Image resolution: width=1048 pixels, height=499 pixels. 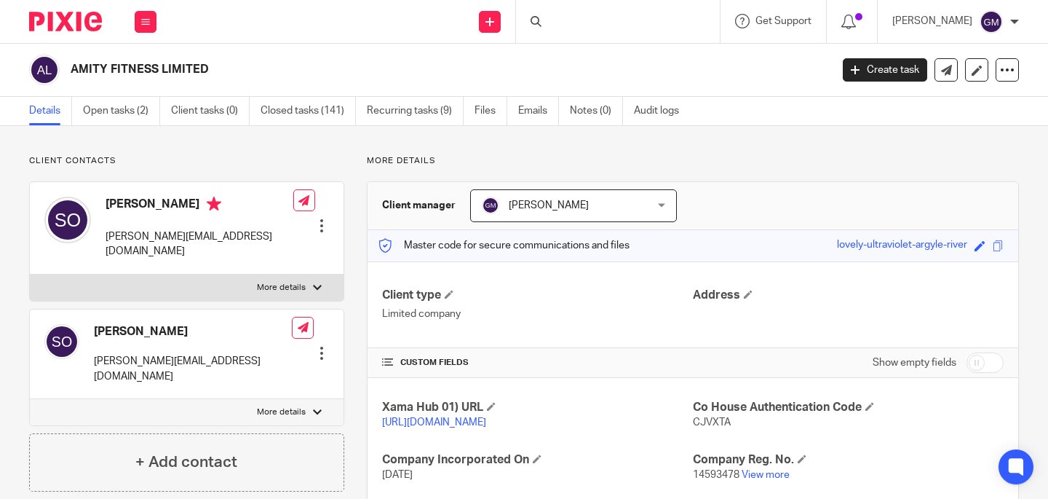 I want to click on h4: Company Reg. No., so click(x=848, y=459).